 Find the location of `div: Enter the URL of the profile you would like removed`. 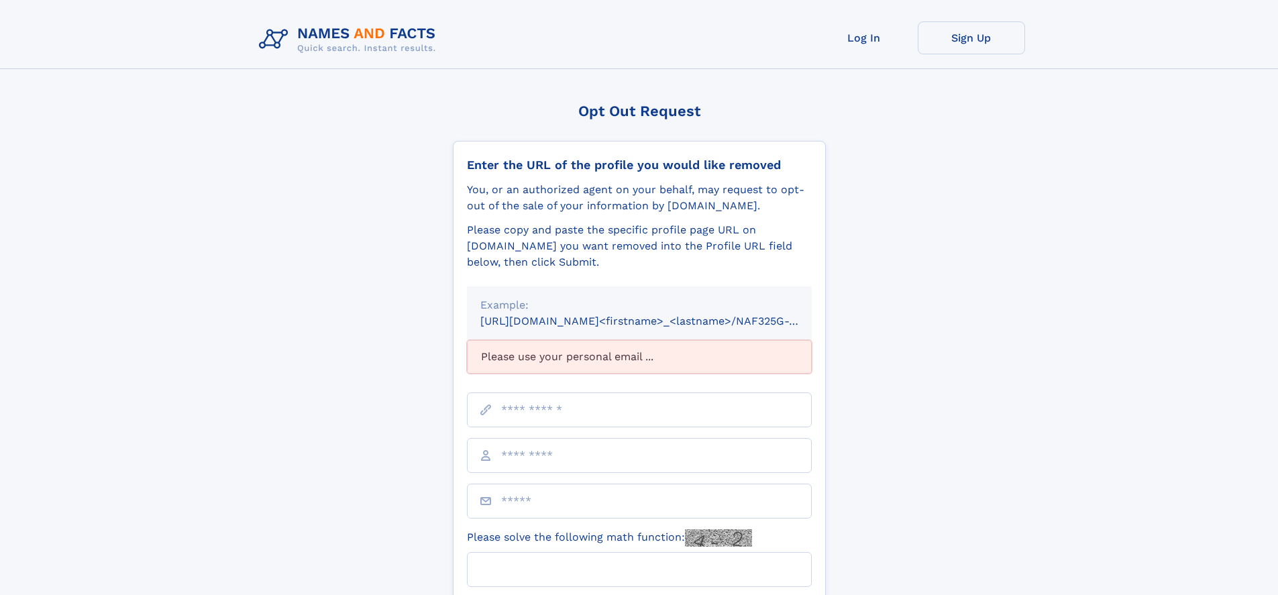

div: Enter the URL of the profile you would like removed is located at coordinates (639, 165).